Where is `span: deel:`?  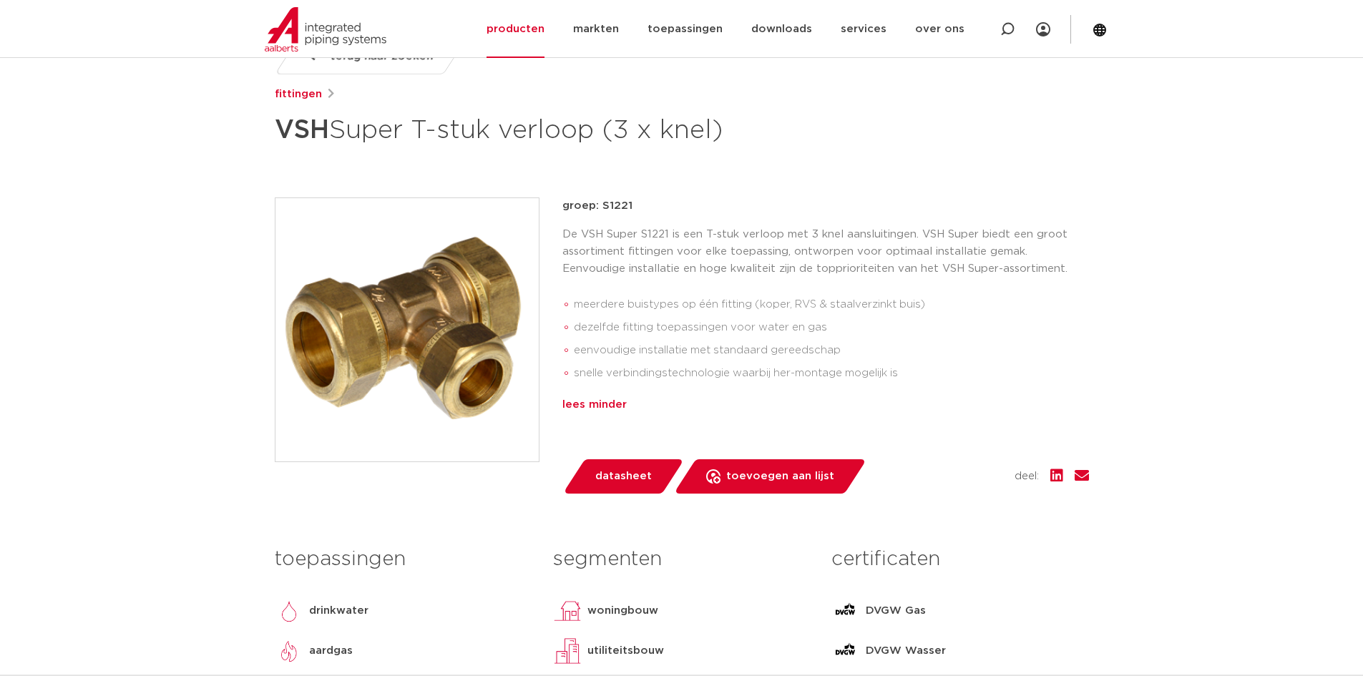
span: deel: is located at coordinates (1026, 476).